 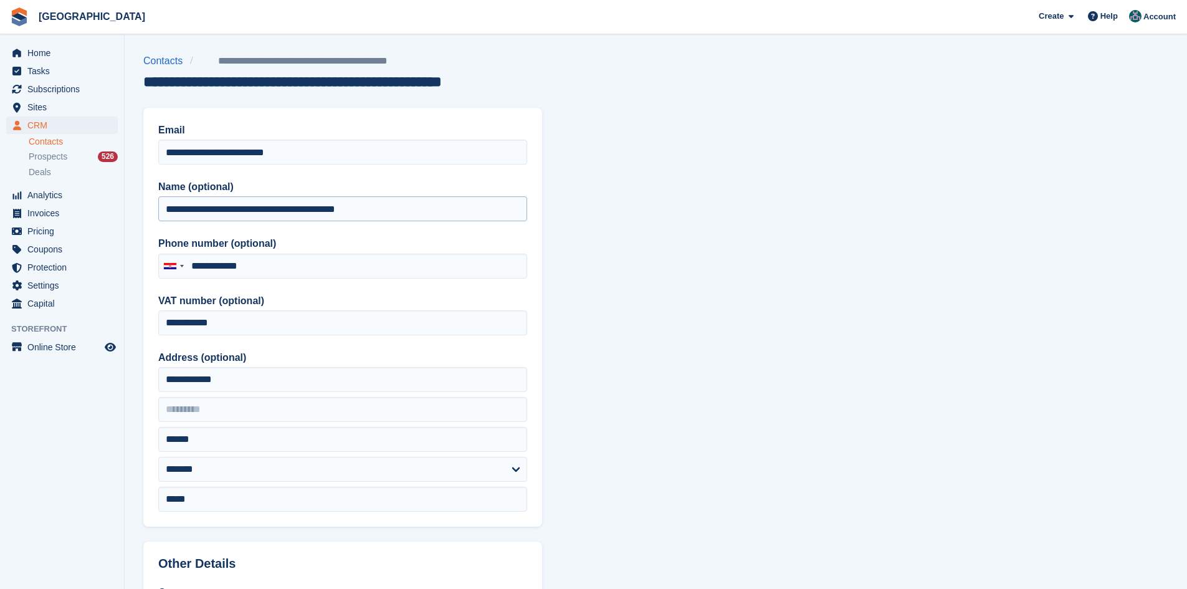 What do you see at coordinates (343, 187) in the screenshot?
I see `label: Name (optional)` at bounding box center [343, 187].